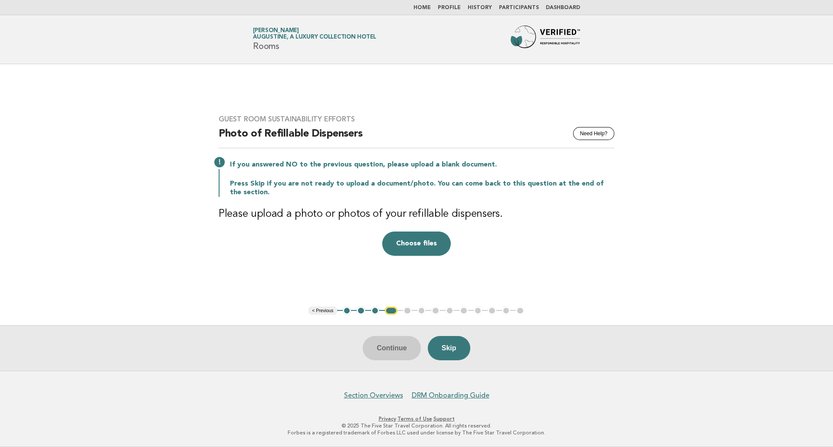 The height and width of the screenshot is (447, 833). Describe the element at coordinates (593, 134) in the screenshot. I see `button: Need Help?` at that location.